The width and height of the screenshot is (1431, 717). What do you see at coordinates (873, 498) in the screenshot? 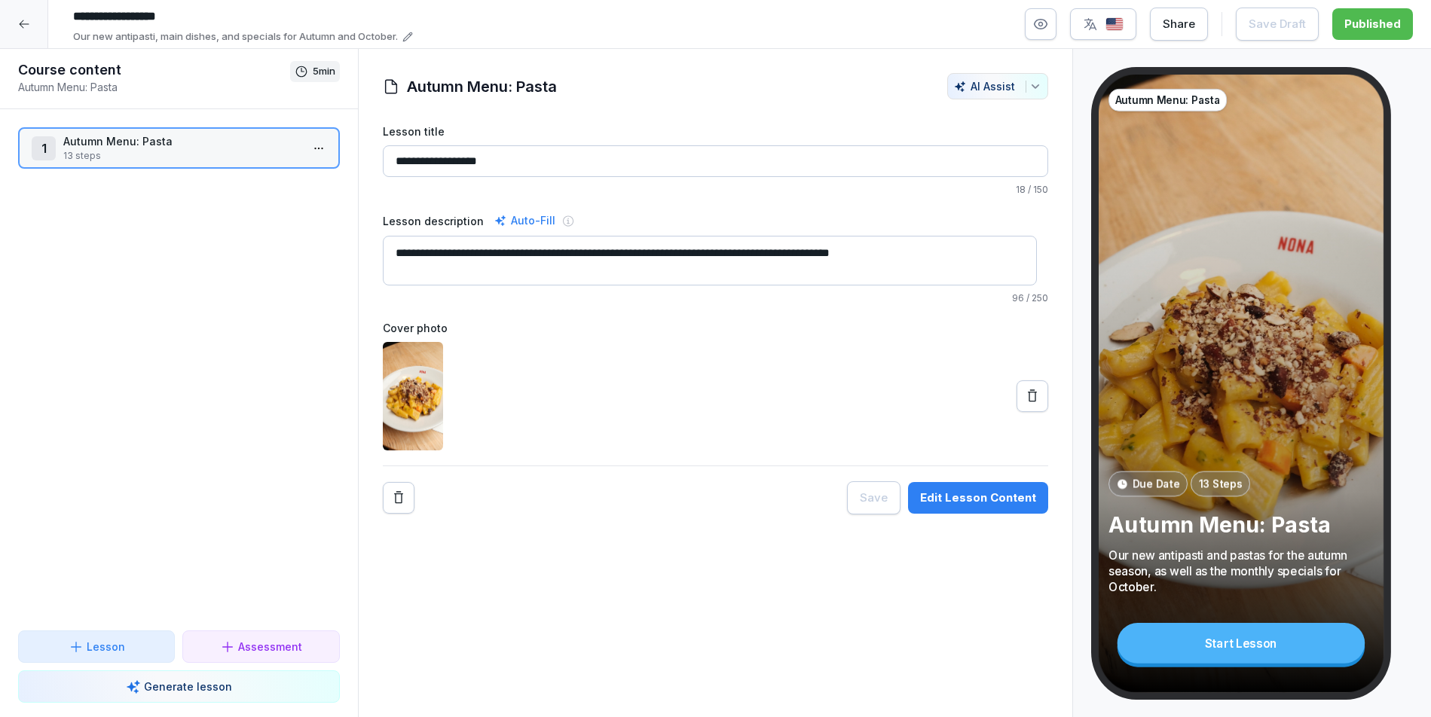
I see `div: Save` at bounding box center [873, 498].